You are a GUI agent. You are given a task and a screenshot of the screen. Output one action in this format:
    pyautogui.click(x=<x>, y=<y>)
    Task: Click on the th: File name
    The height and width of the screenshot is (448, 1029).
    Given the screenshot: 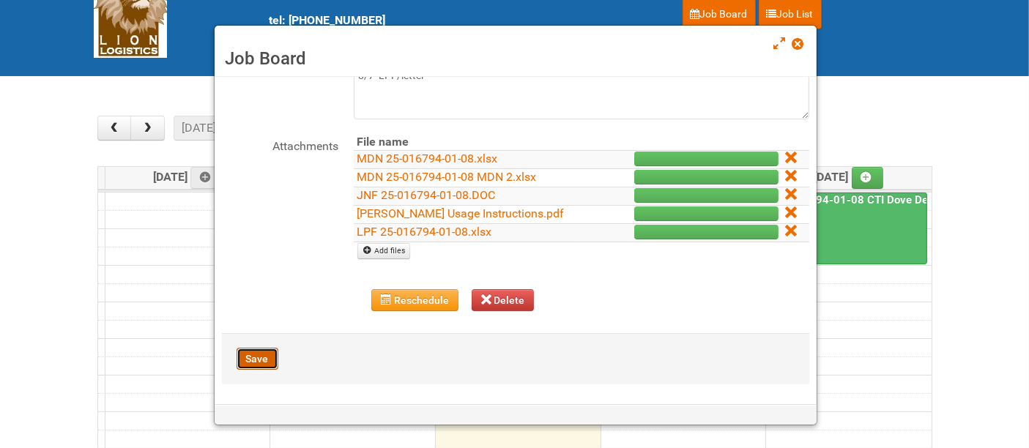 What is the action you would take?
    pyautogui.click(x=465, y=142)
    